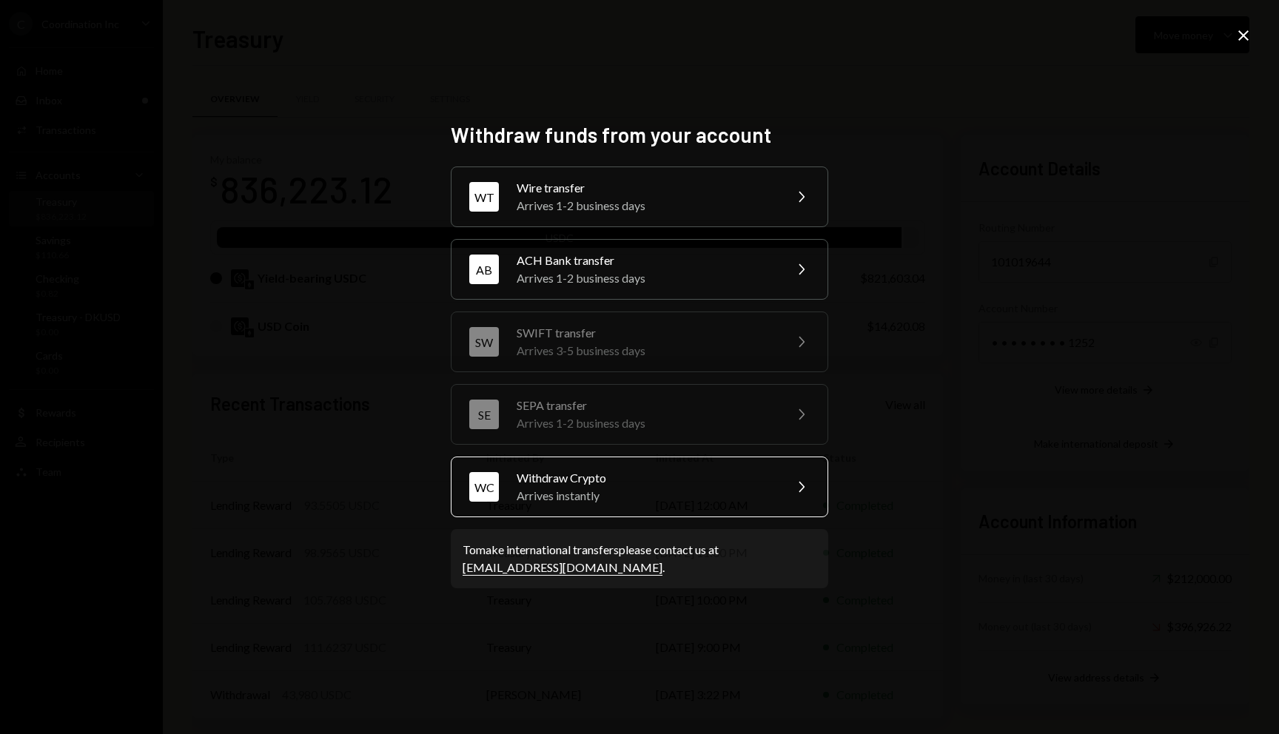 The width and height of the screenshot is (1279, 734). Describe the element at coordinates (484, 415) in the screenshot. I see `div: SE` at that location.